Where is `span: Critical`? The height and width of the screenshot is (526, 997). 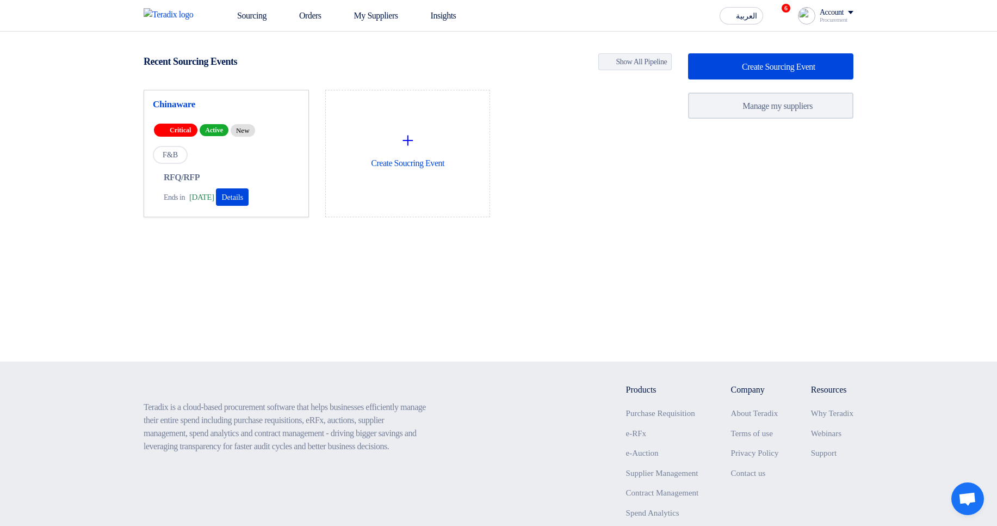
span: Critical is located at coordinates (180, 130).